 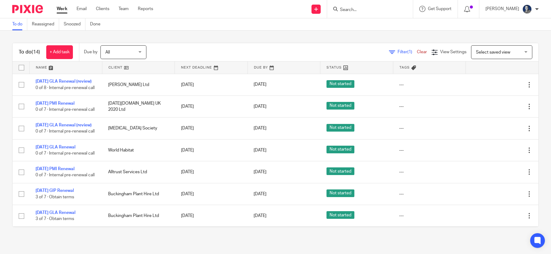 What do you see at coordinates (36, 52) in the screenshot?
I see `span: (14)` at bounding box center [36, 52].